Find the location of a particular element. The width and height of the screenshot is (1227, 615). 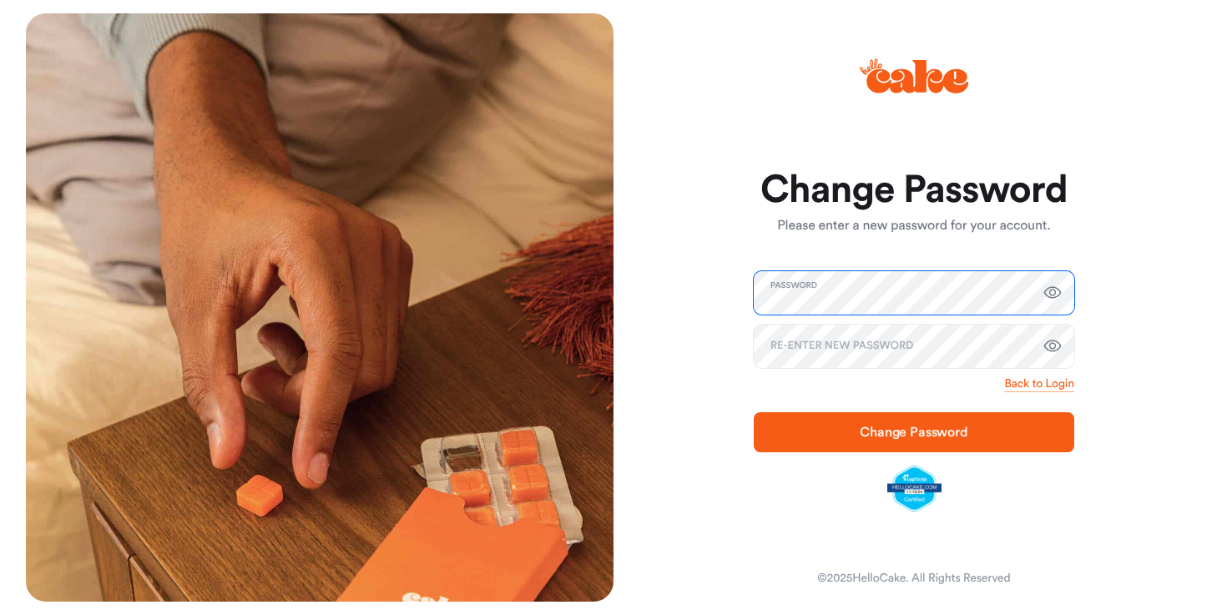

div: © 2025 HelloCake. All Rights Reserved is located at coordinates (913, 578).